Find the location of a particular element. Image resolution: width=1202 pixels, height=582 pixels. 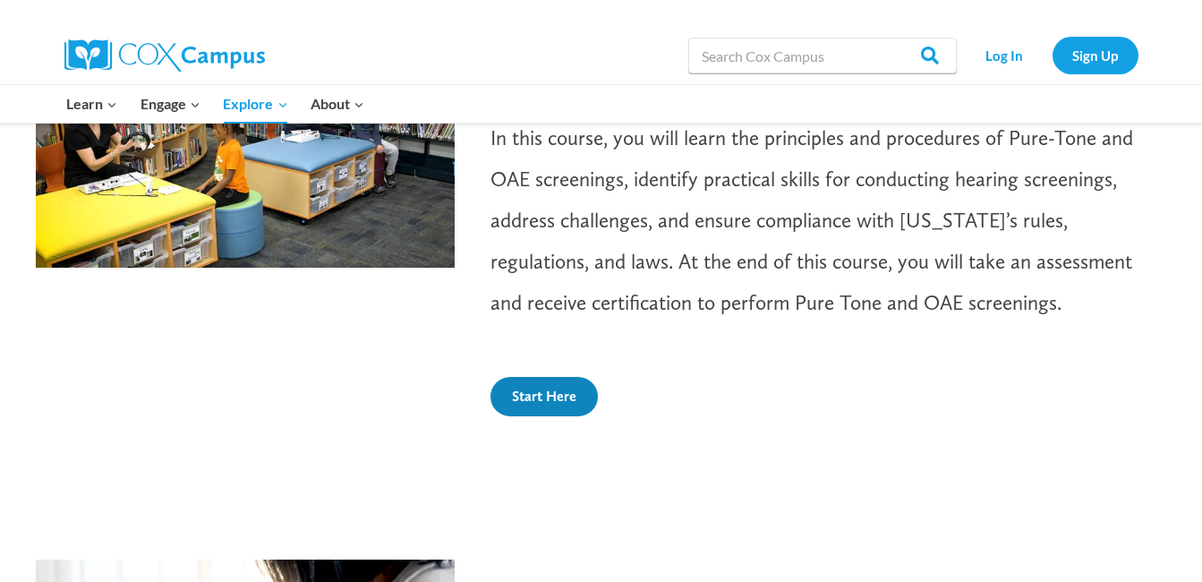

button: Child menu of Engage is located at coordinates (170, 104).